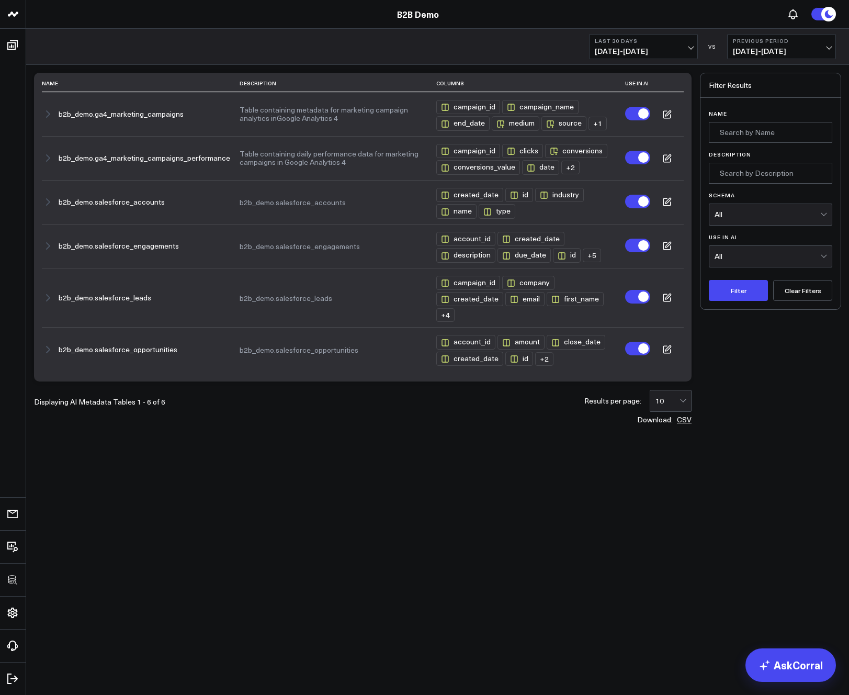  Describe the element at coordinates (456, 211) in the screenshot. I see `div: name` at that location.